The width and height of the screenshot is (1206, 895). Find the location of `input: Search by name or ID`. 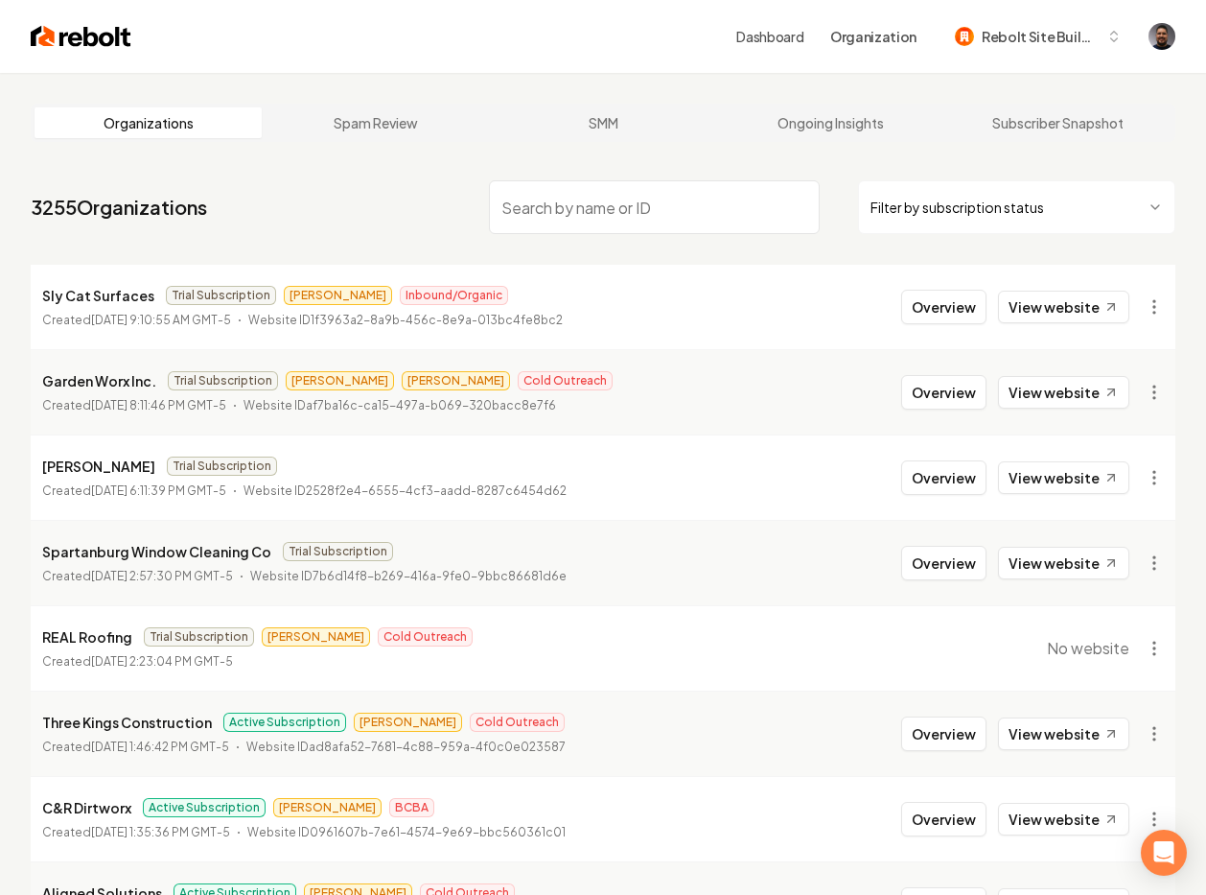

input: Search by name or ID is located at coordinates (654, 207).